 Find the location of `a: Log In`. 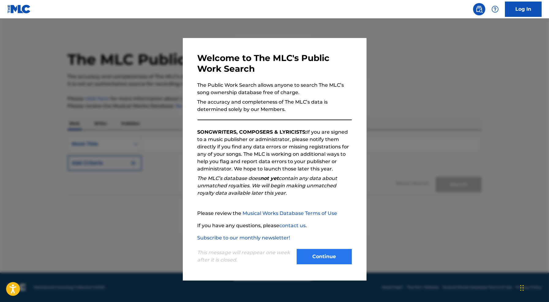

a: Log In is located at coordinates (523, 9).